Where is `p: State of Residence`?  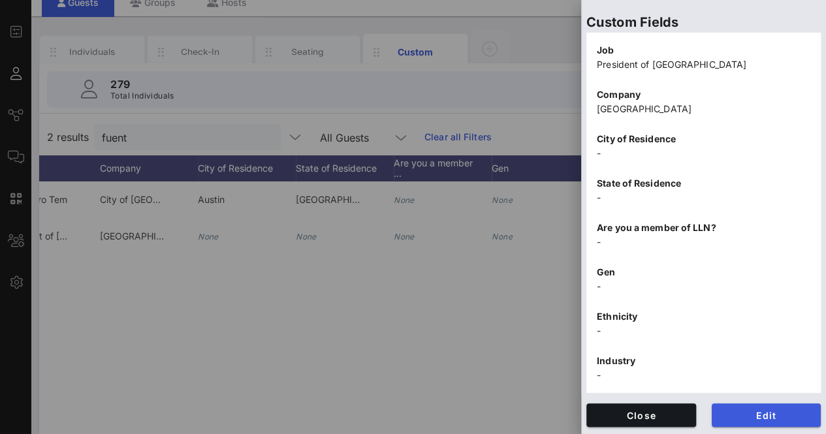 p: State of Residence is located at coordinates (703, 183).